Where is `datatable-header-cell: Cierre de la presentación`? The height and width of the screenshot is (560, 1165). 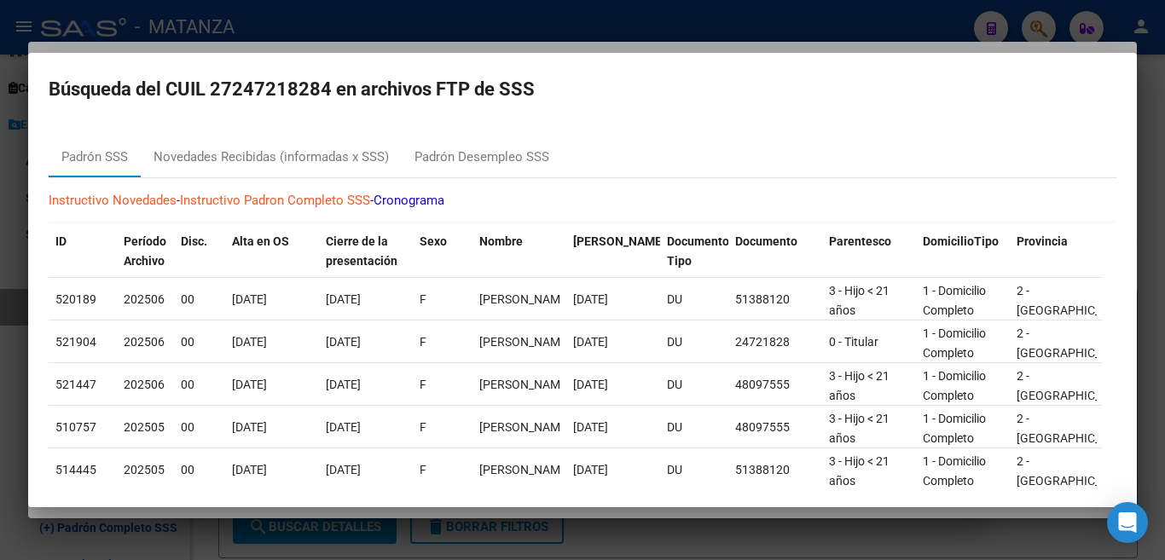 datatable-header-cell: Cierre de la presentación is located at coordinates (366, 252).